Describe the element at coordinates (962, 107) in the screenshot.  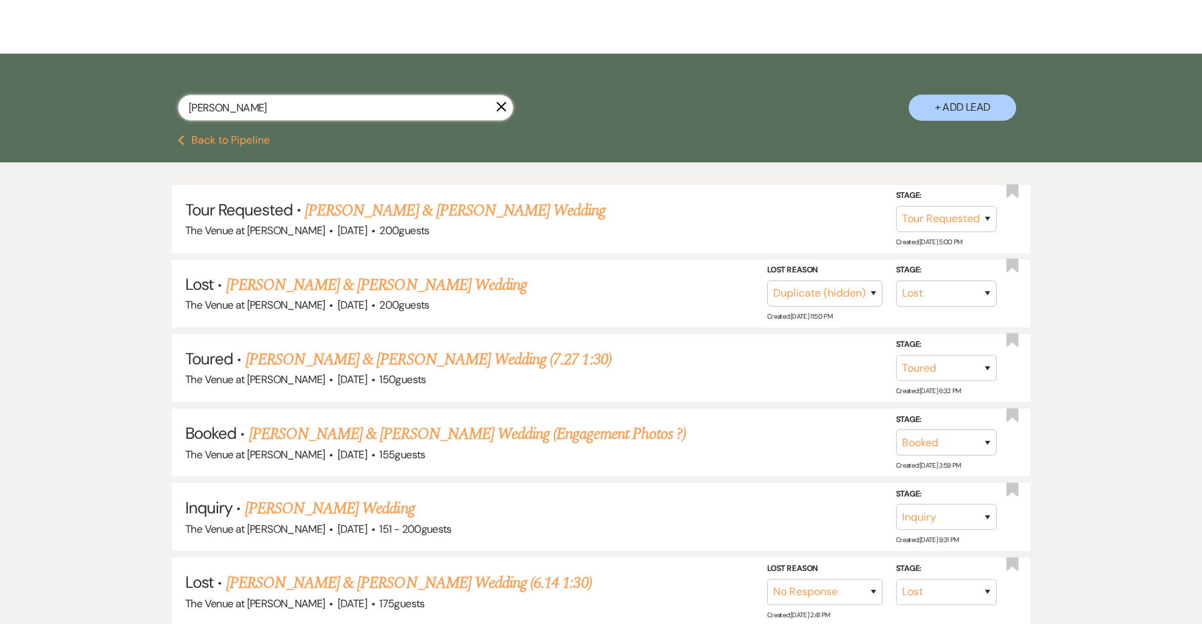
I see `button: + Add Lead` at that location.